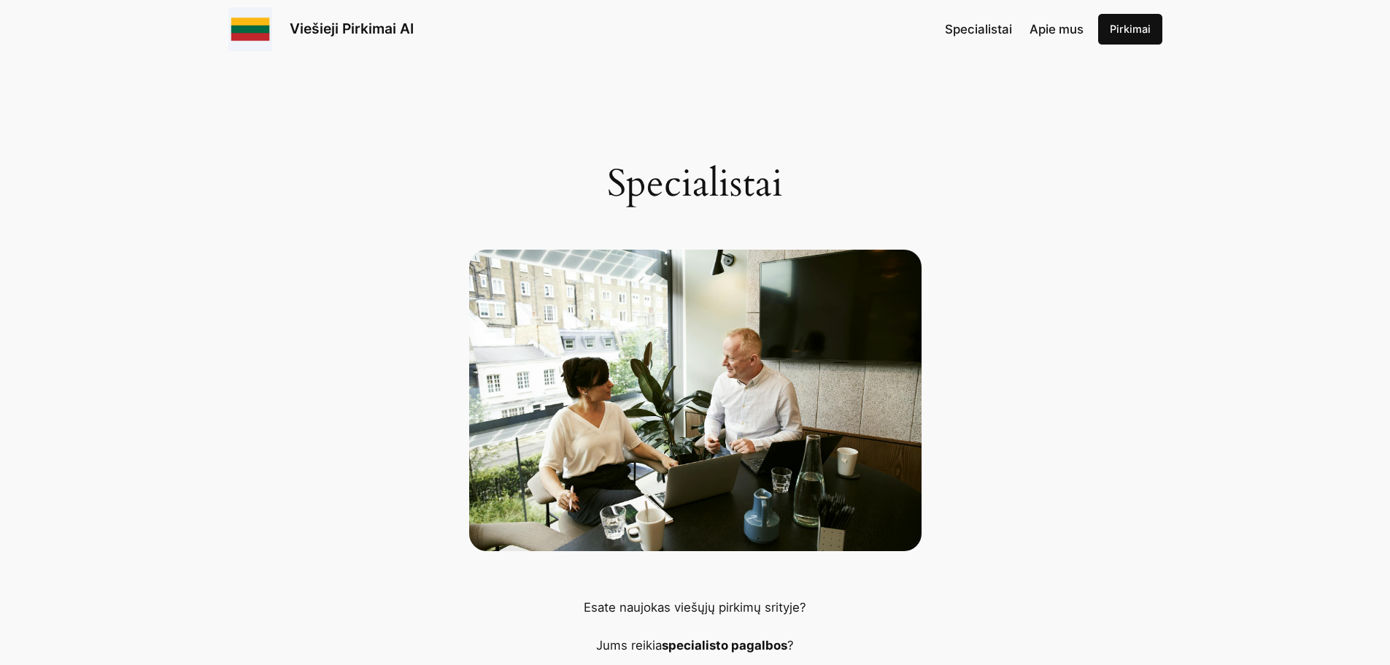 The height and width of the screenshot is (665, 1390). What do you see at coordinates (1014, 29) in the screenshot?
I see `nav: Navigation` at bounding box center [1014, 29].